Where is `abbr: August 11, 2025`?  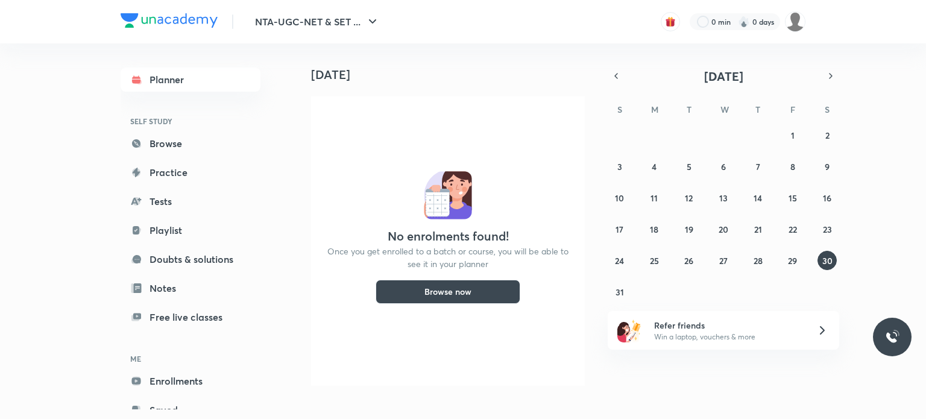
abbr: August 11, 2025 is located at coordinates (654, 198).